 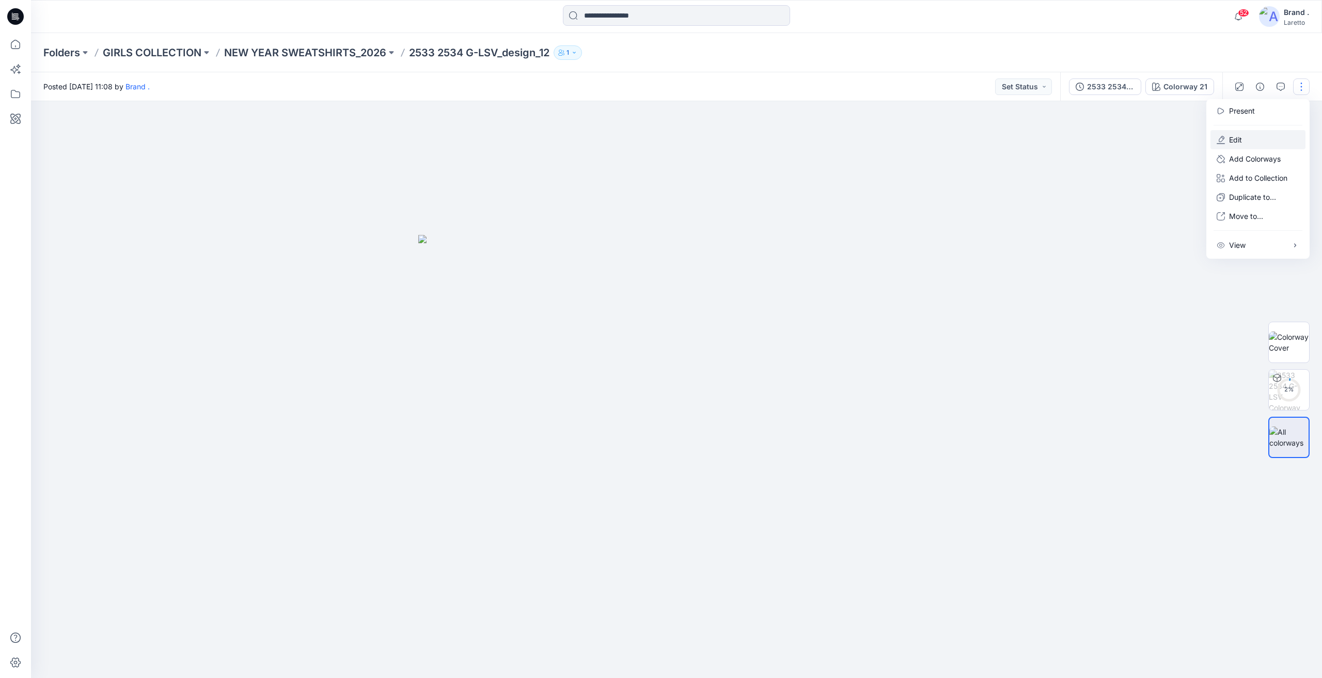 I want to click on img: All colorways, so click(x=1289, y=437).